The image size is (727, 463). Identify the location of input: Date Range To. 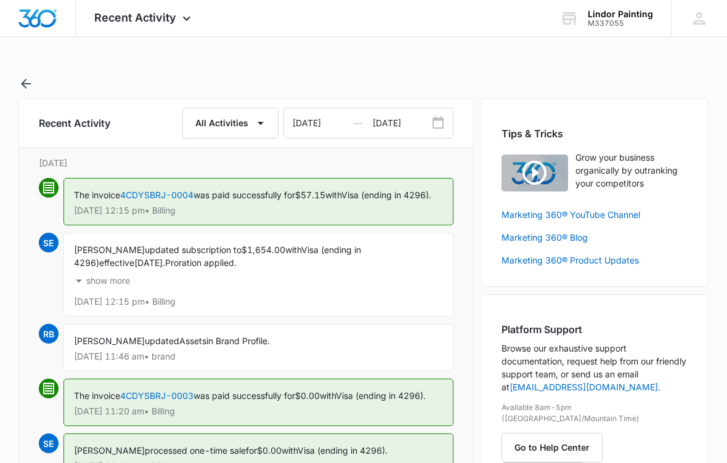
(413, 123).